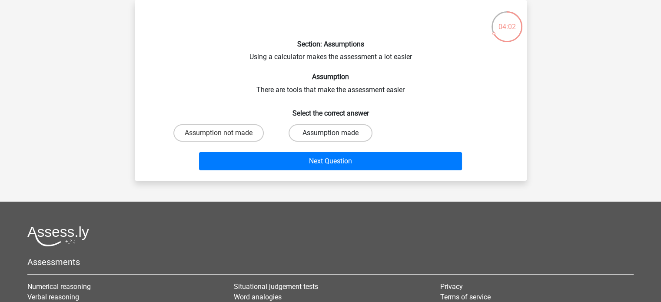 The width and height of the screenshot is (661, 302). I want to click on h6: Select the correct answer, so click(331, 110).